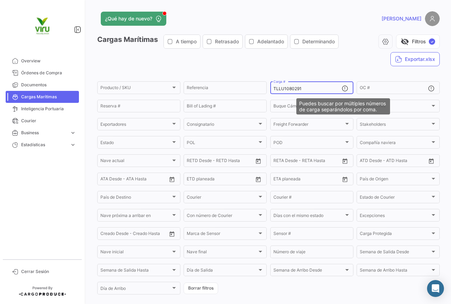  Describe the element at coordinates (222, 235) in the screenshot. I see `span: Marca de Sensor` at that location.